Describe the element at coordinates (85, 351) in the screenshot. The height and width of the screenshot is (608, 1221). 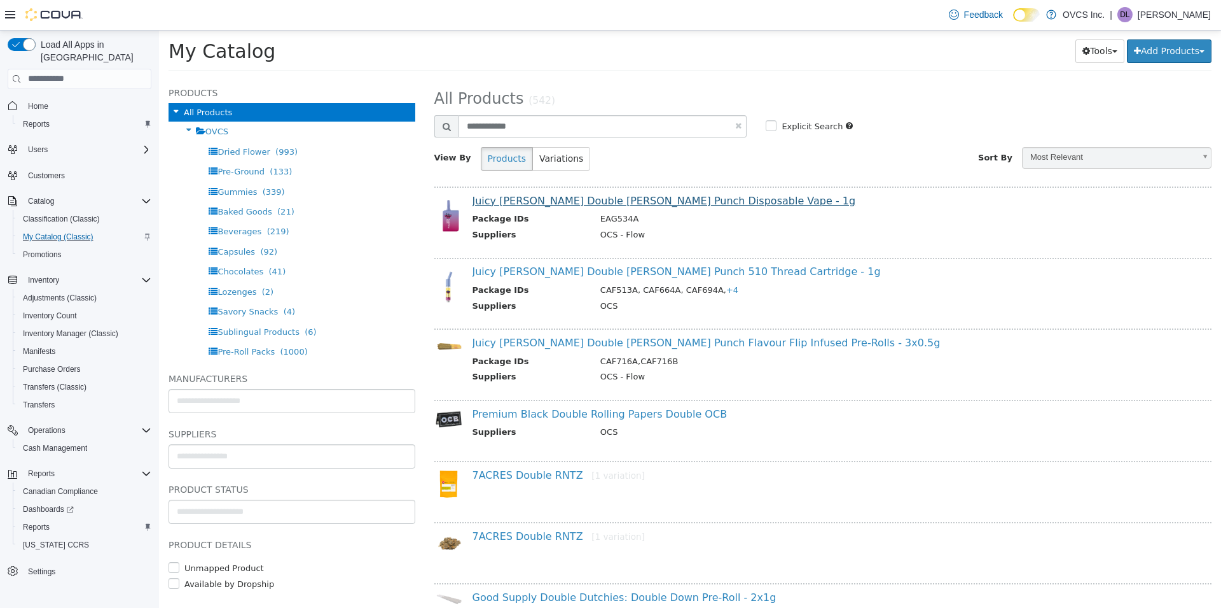
I see `button: Manifests` at that location.